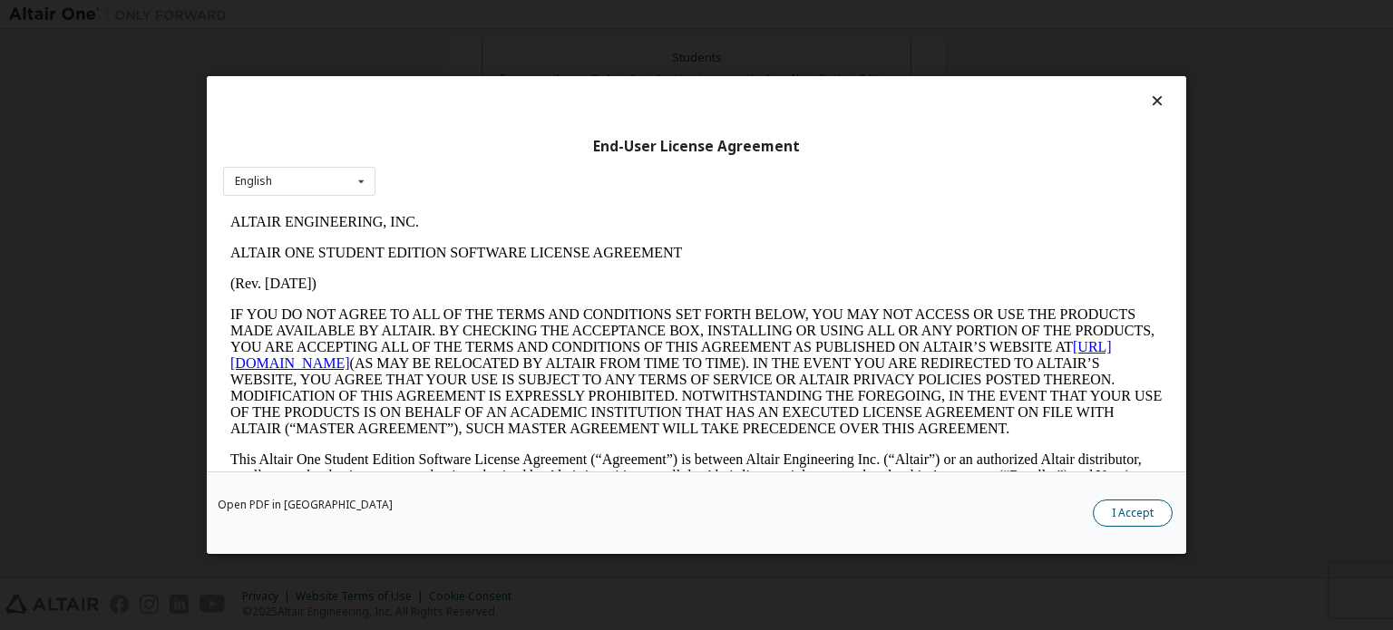  Describe the element at coordinates (473, 15) in the screenshot. I see `p: ALTAIR ENGINEERING, INC.` at that location.